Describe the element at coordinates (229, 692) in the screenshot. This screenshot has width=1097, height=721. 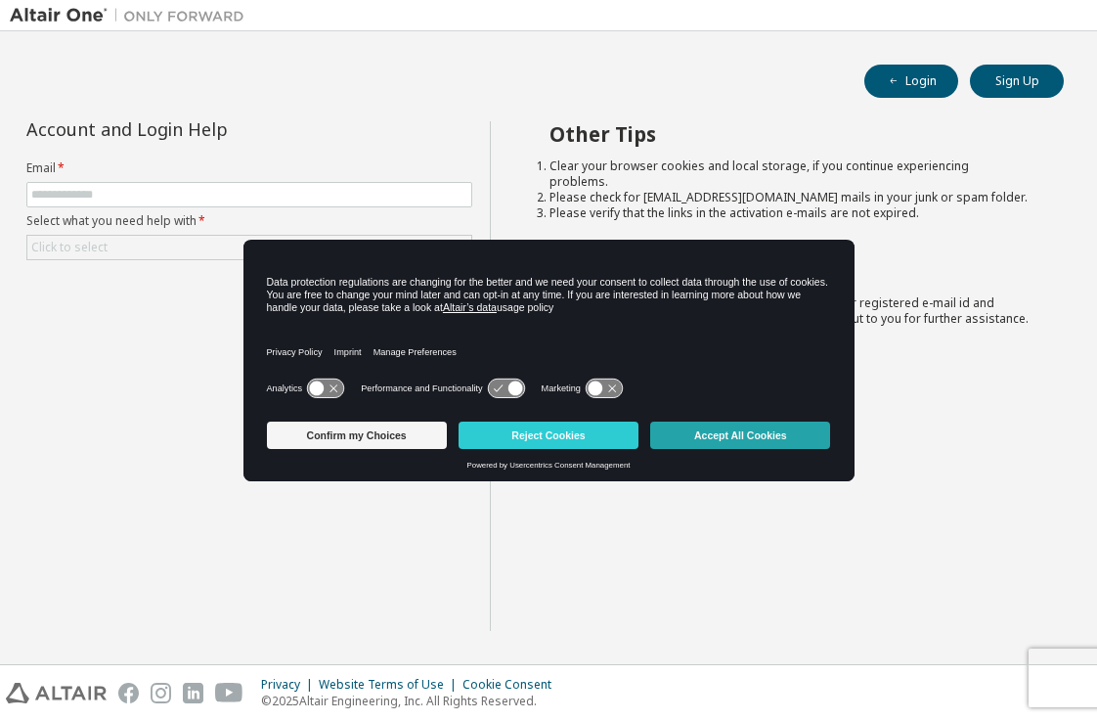
I see `img: youtube.svg` at that location.